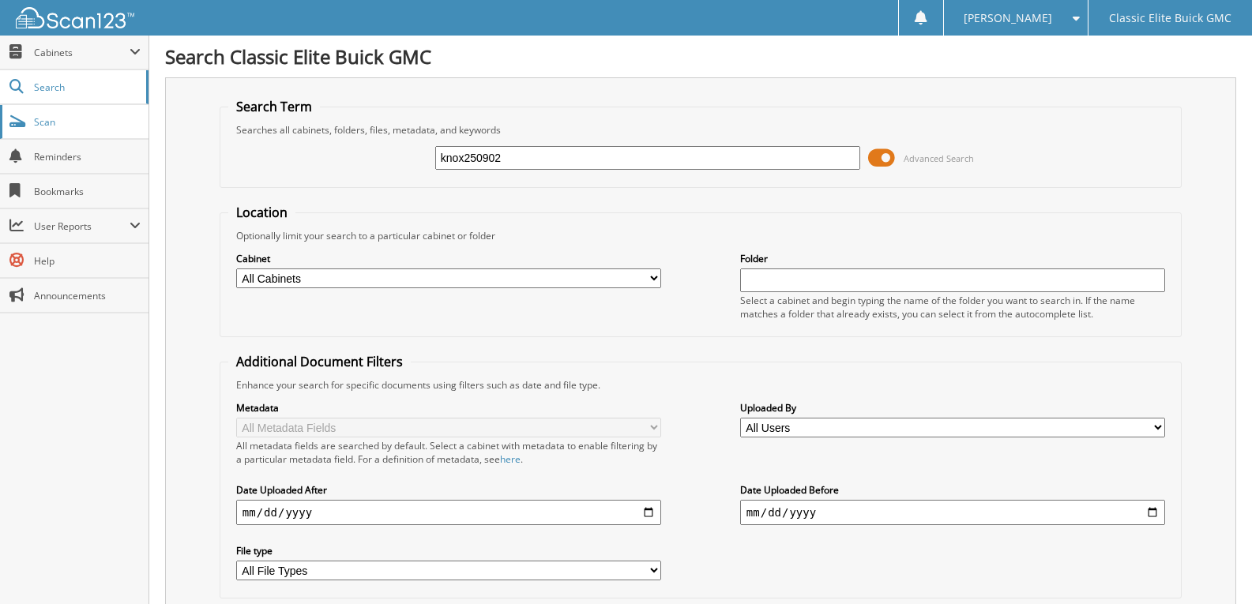 Image resolution: width=1252 pixels, height=604 pixels. What do you see at coordinates (86, 87) in the screenshot?
I see `span: Search` at bounding box center [86, 87].